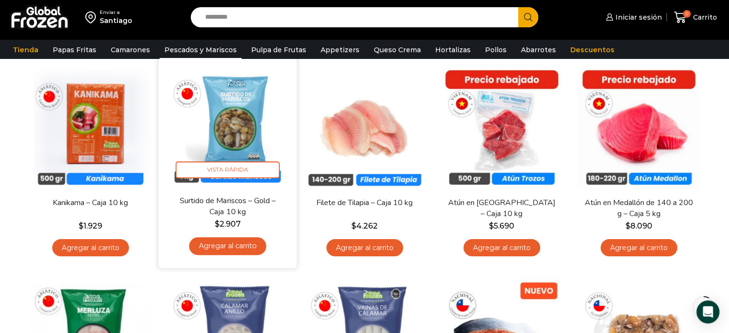  Describe the element at coordinates (91, 248) in the screenshot. I see `a: Agregar al carrito: “Kanikama – Caja 10 kg”` at that location.